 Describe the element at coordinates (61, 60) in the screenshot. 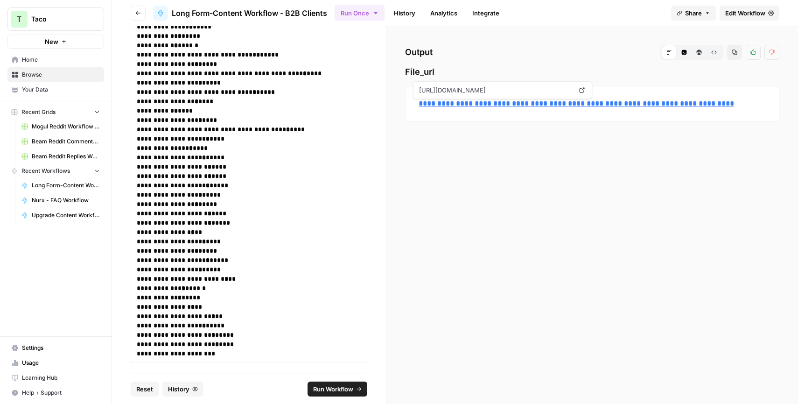

I see `span: Home` at that location.